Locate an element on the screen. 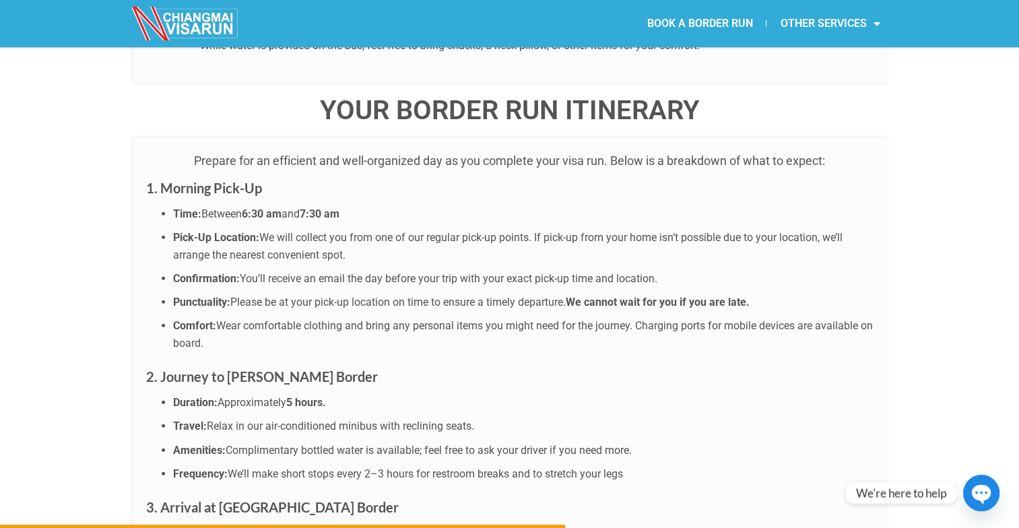  b: P is located at coordinates (177, 302).